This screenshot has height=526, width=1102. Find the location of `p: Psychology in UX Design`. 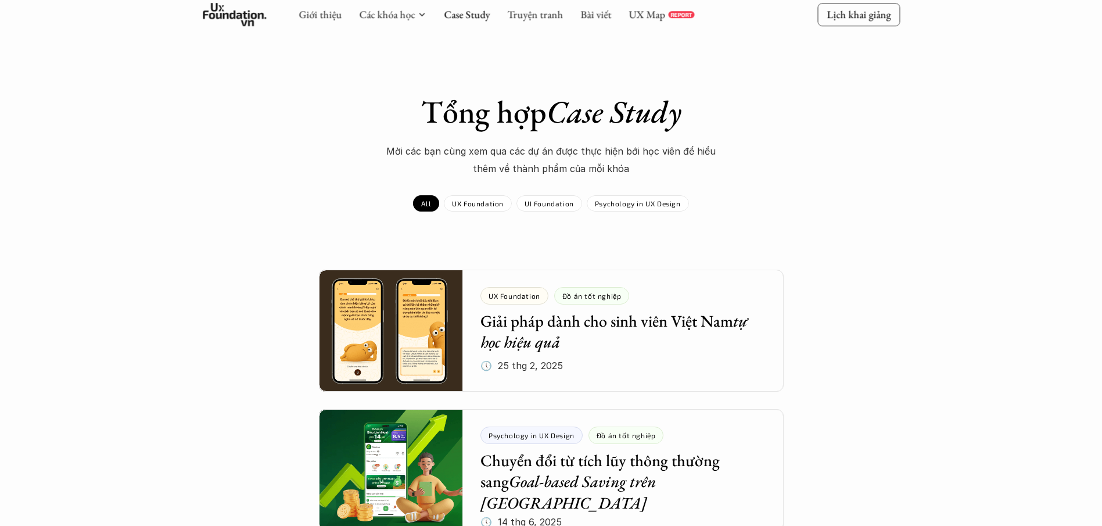

p: Psychology in UX Design is located at coordinates (638, 203).